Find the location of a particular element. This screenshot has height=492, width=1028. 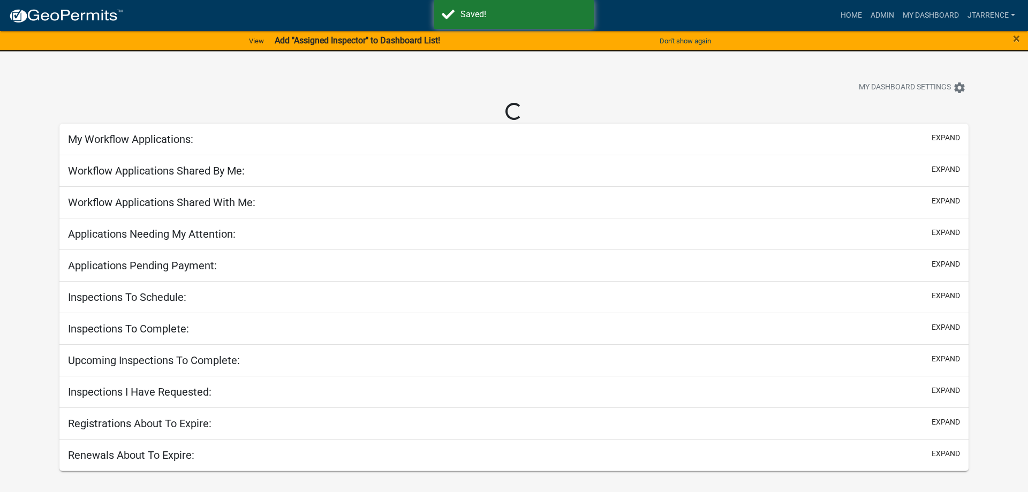

a: Admin is located at coordinates (882, 16).